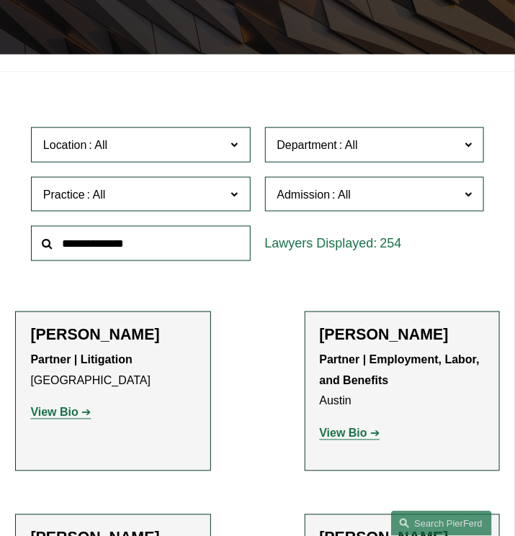 The width and height of the screenshot is (515, 536). I want to click on p: Austin, so click(402, 382).